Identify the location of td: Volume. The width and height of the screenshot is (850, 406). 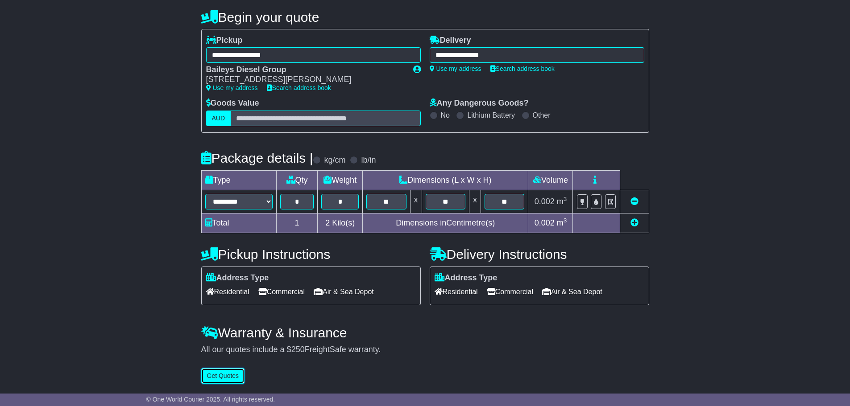
(550, 180).